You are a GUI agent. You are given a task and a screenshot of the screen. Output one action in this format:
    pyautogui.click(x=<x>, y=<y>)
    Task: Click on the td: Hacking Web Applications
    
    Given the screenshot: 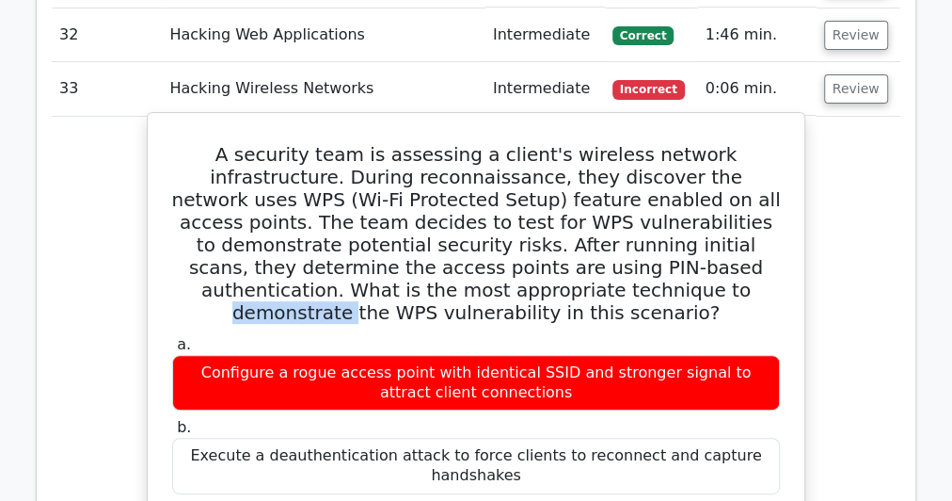 What is the action you would take?
    pyautogui.click(x=323, y=35)
    